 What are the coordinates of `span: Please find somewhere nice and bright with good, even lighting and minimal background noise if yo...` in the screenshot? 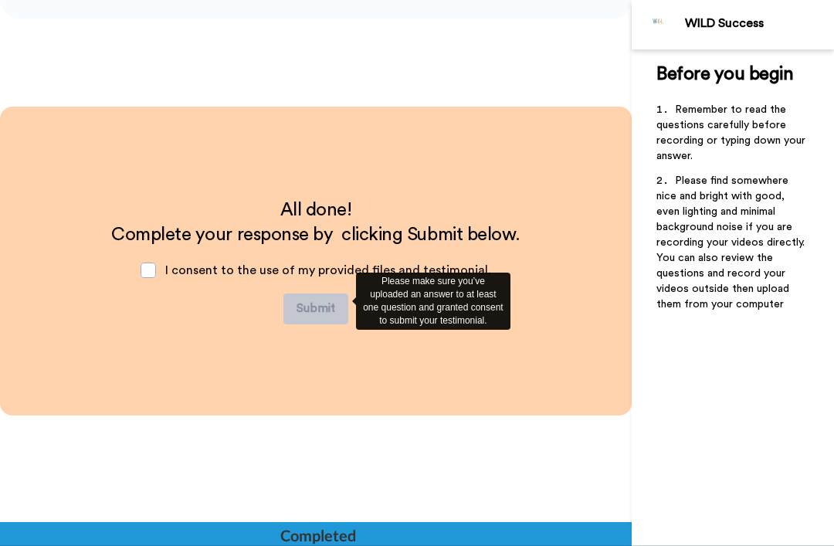 It's located at (732, 242).